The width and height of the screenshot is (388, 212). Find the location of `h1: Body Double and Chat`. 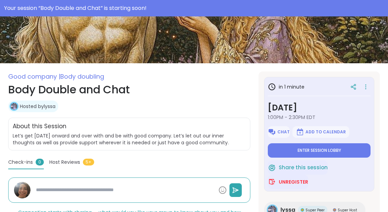

h1: Body Double and Chat is located at coordinates (129, 90).